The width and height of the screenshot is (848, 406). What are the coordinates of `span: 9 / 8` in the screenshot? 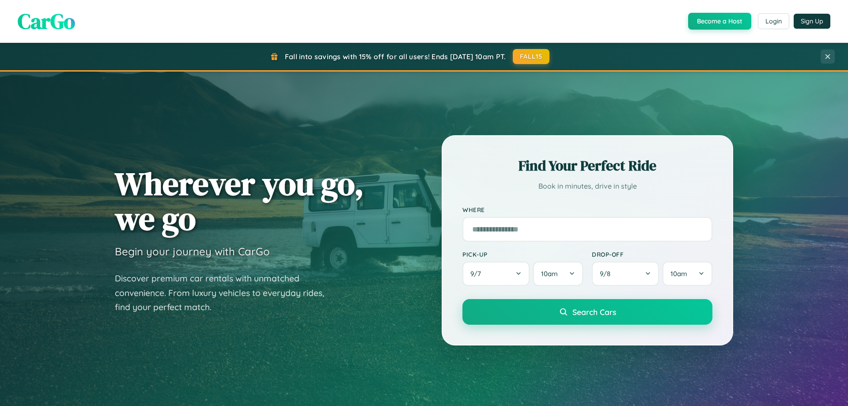 It's located at (607, 273).